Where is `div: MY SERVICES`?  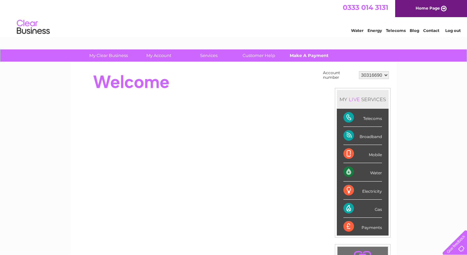
div: MY SERVICES is located at coordinates (362, 99).